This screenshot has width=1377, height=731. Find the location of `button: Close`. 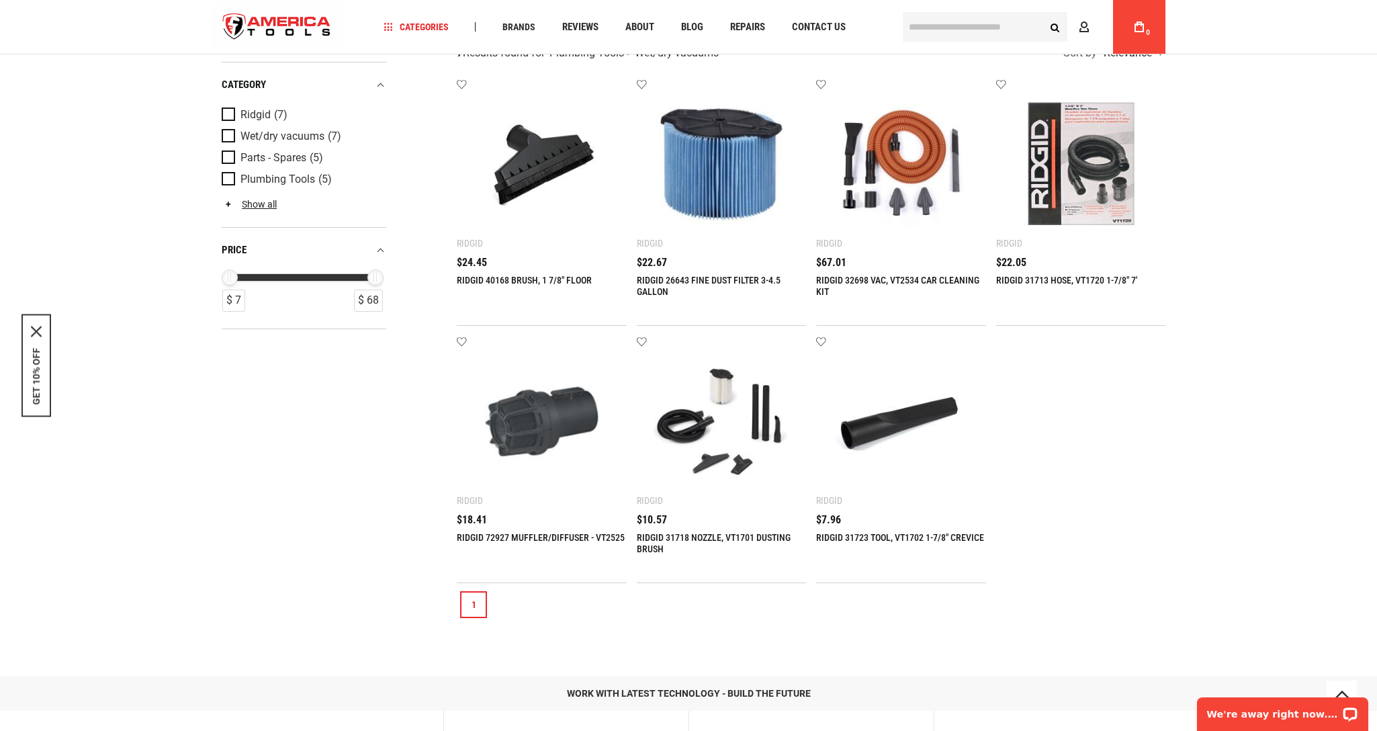

button: Close is located at coordinates (36, 332).